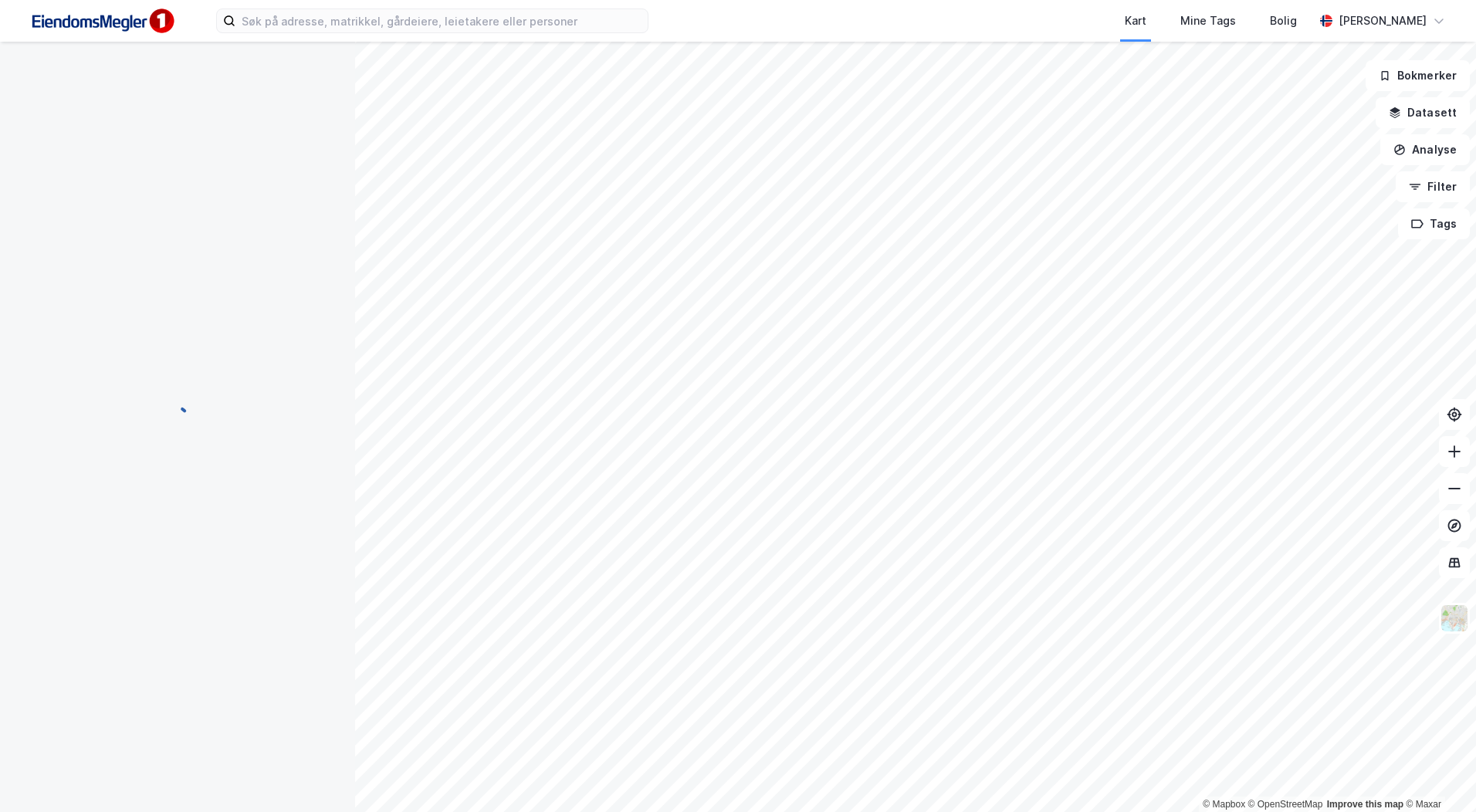  What do you see at coordinates (178, 417) in the screenshot?
I see `img: spinner.a6d8c91a73a9ac5275cf975e30b51cfb.svg` at bounding box center [178, 417].